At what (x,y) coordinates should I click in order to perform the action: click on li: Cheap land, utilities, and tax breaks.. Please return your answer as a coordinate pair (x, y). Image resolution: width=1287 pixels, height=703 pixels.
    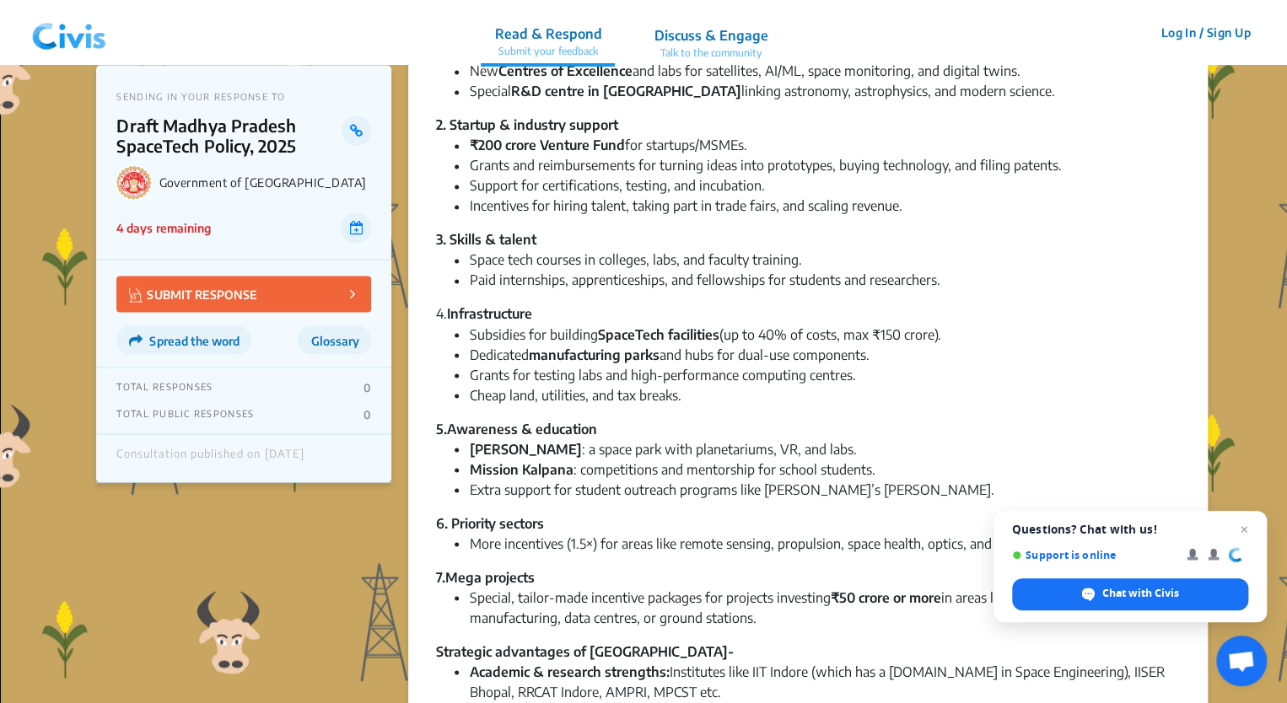
    Looking at the image, I should click on (824, 395).